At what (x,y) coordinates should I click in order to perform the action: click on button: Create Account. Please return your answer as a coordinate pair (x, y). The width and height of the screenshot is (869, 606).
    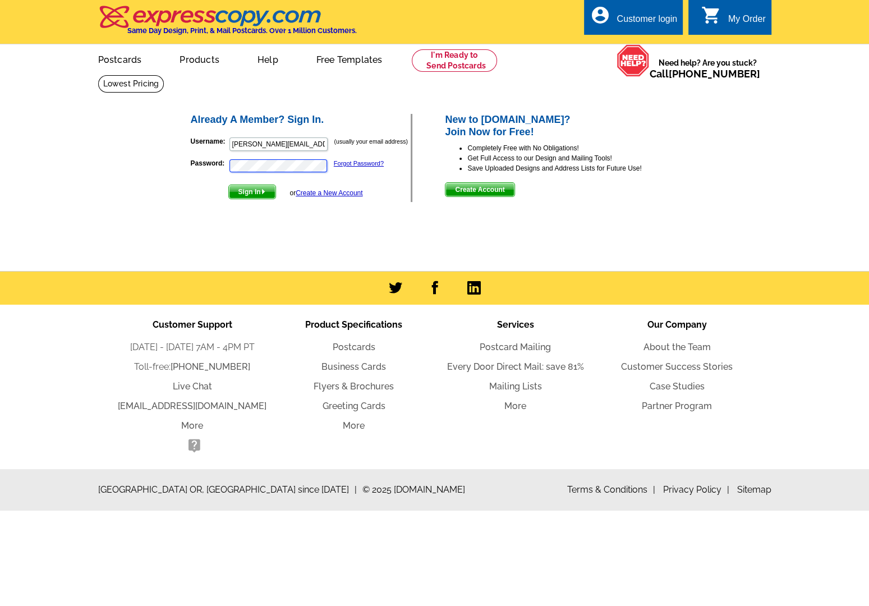
    Looking at the image, I should click on (480, 190).